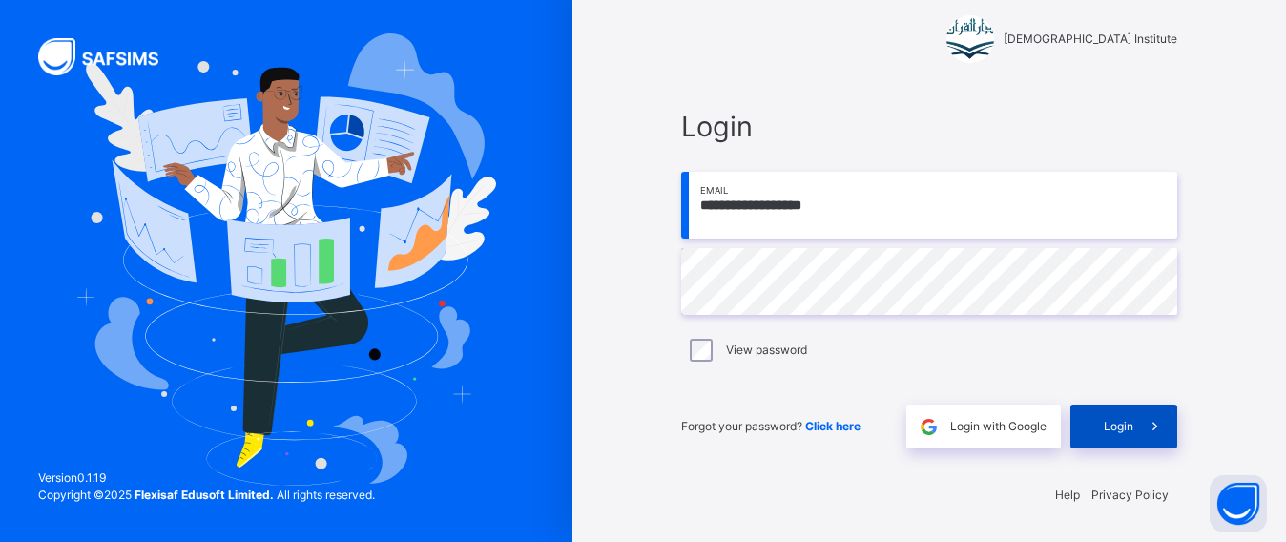 This screenshot has height=542, width=1286. I want to click on span: Forgot your password?, so click(771, 426).